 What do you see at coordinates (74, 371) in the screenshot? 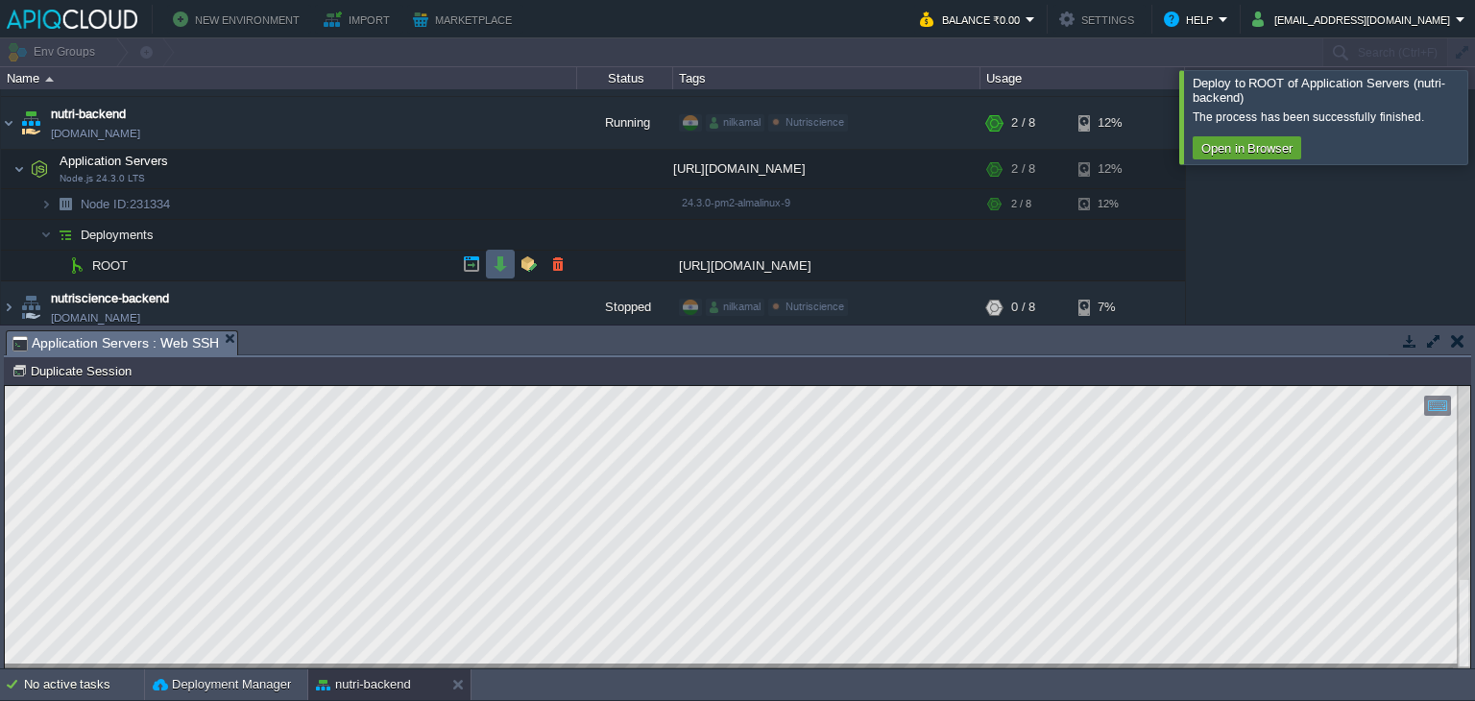
I see `button: Duplicate Session` at bounding box center [74, 371].